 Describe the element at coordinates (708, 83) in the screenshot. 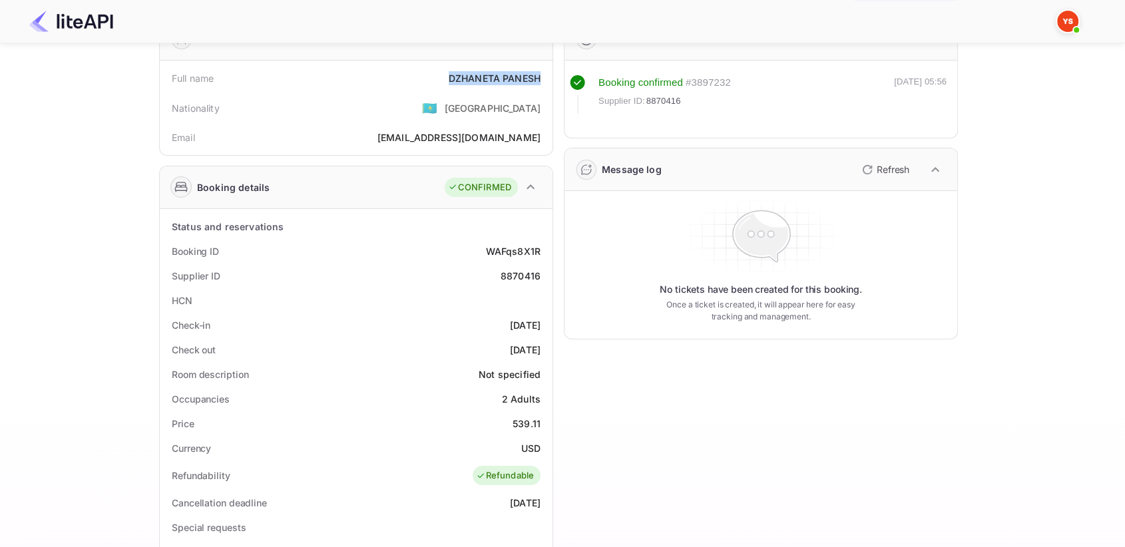

I see `div: # 3897232` at that location.